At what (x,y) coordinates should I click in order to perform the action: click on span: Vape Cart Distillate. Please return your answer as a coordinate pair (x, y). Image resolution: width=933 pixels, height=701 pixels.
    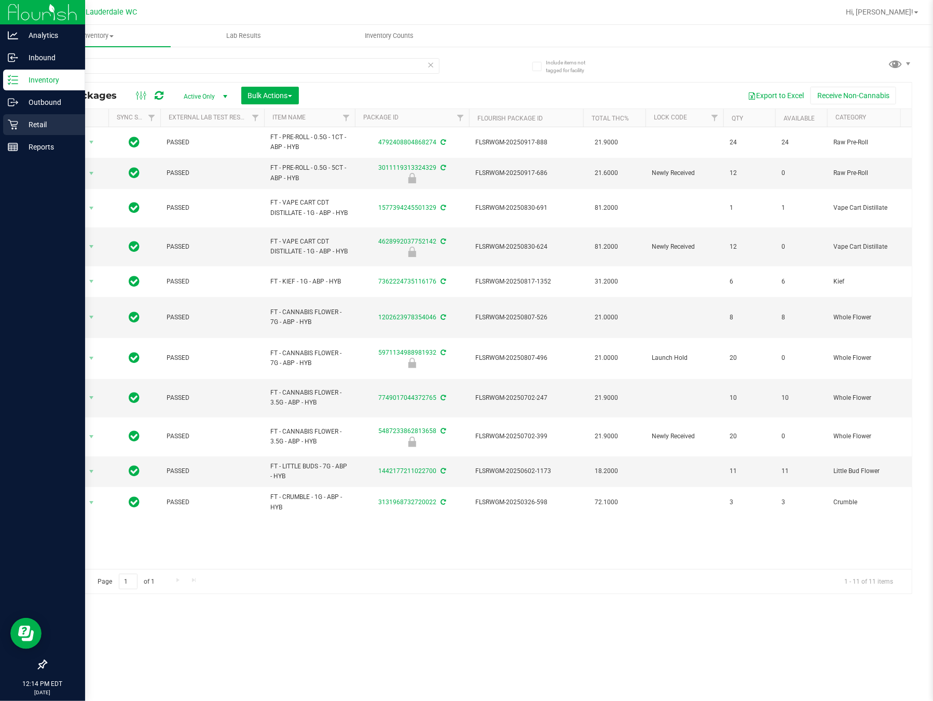
    Looking at the image, I should click on (873, 247).